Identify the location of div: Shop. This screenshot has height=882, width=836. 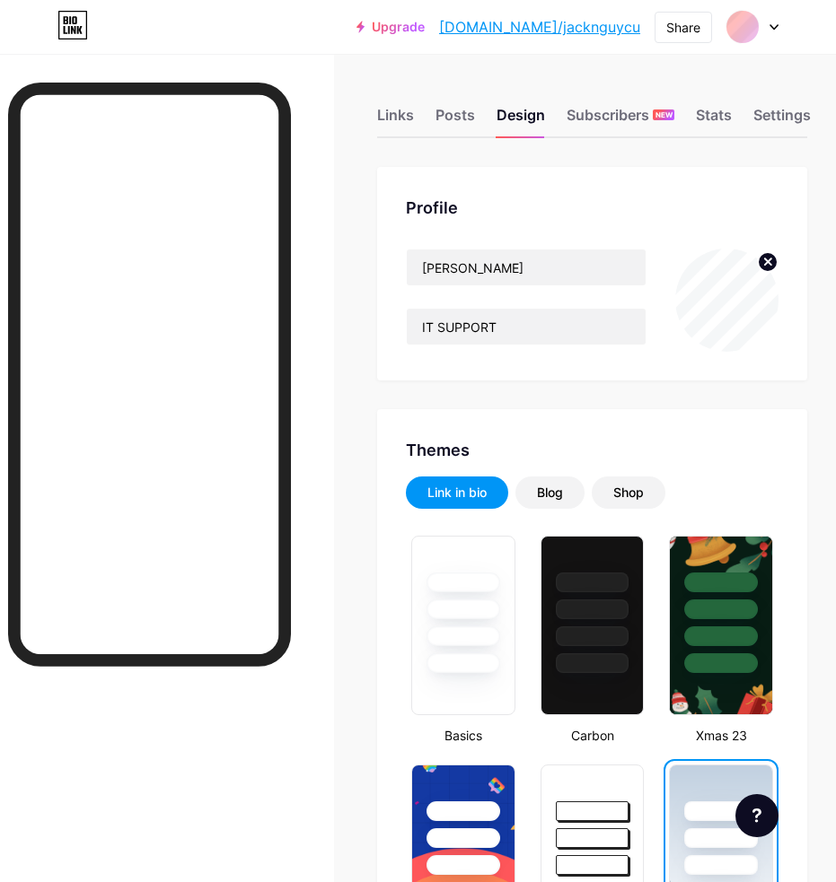
(628, 493).